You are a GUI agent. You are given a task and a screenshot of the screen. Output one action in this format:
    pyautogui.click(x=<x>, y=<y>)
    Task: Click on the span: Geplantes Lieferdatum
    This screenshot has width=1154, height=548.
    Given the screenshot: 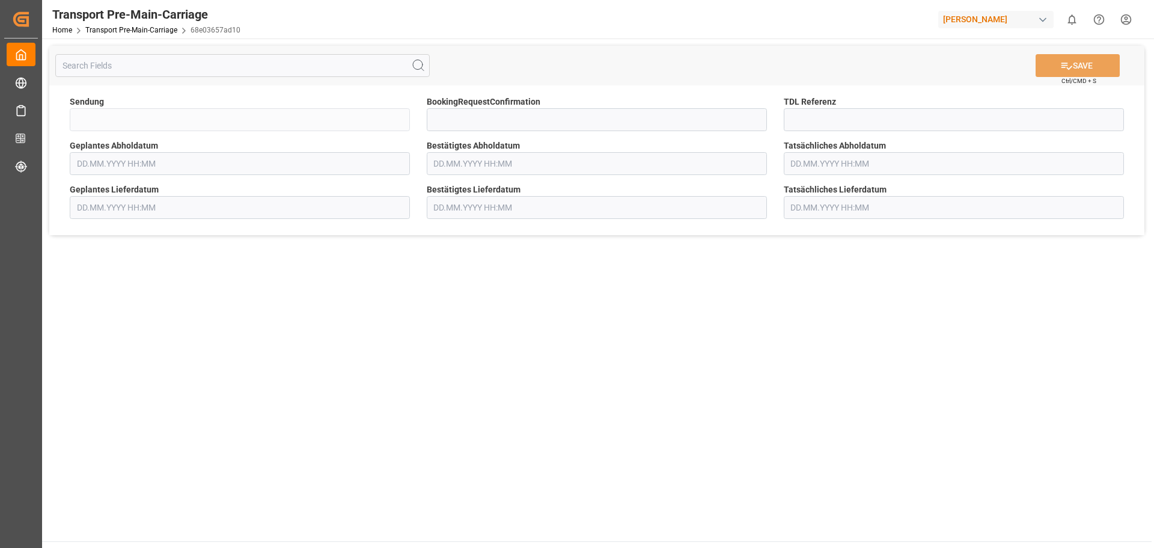 What is the action you would take?
    pyautogui.click(x=114, y=189)
    